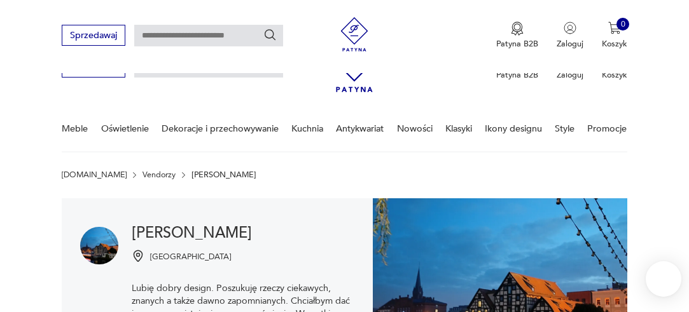 This screenshot has width=689, height=312. What do you see at coordinates (270, 35) in the screenshot?
I see `button: Szukaj` at bounding box center [270, 35].